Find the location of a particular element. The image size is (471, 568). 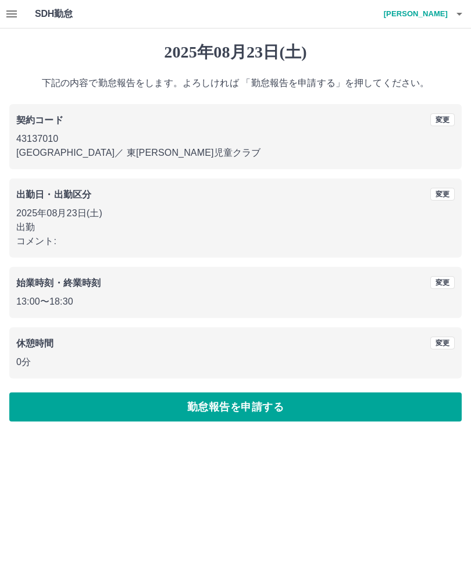

p: 出勤 is located at coordinates (235, 227).